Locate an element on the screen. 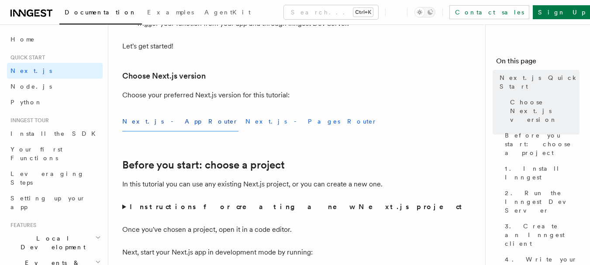 The width and height of the screenshot is (590, 265). p: Next, start your Next.js app in development mode by running: is located at coordinates (297, 253).